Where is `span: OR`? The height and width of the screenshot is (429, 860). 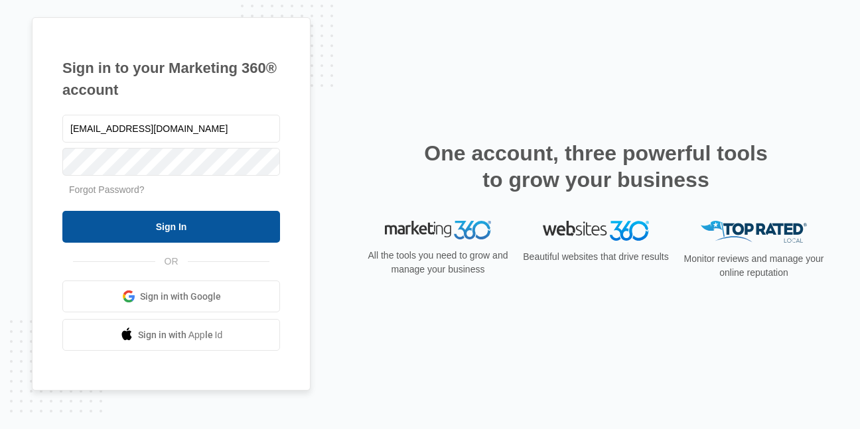
span: OR is located at coordinates (171, 261).